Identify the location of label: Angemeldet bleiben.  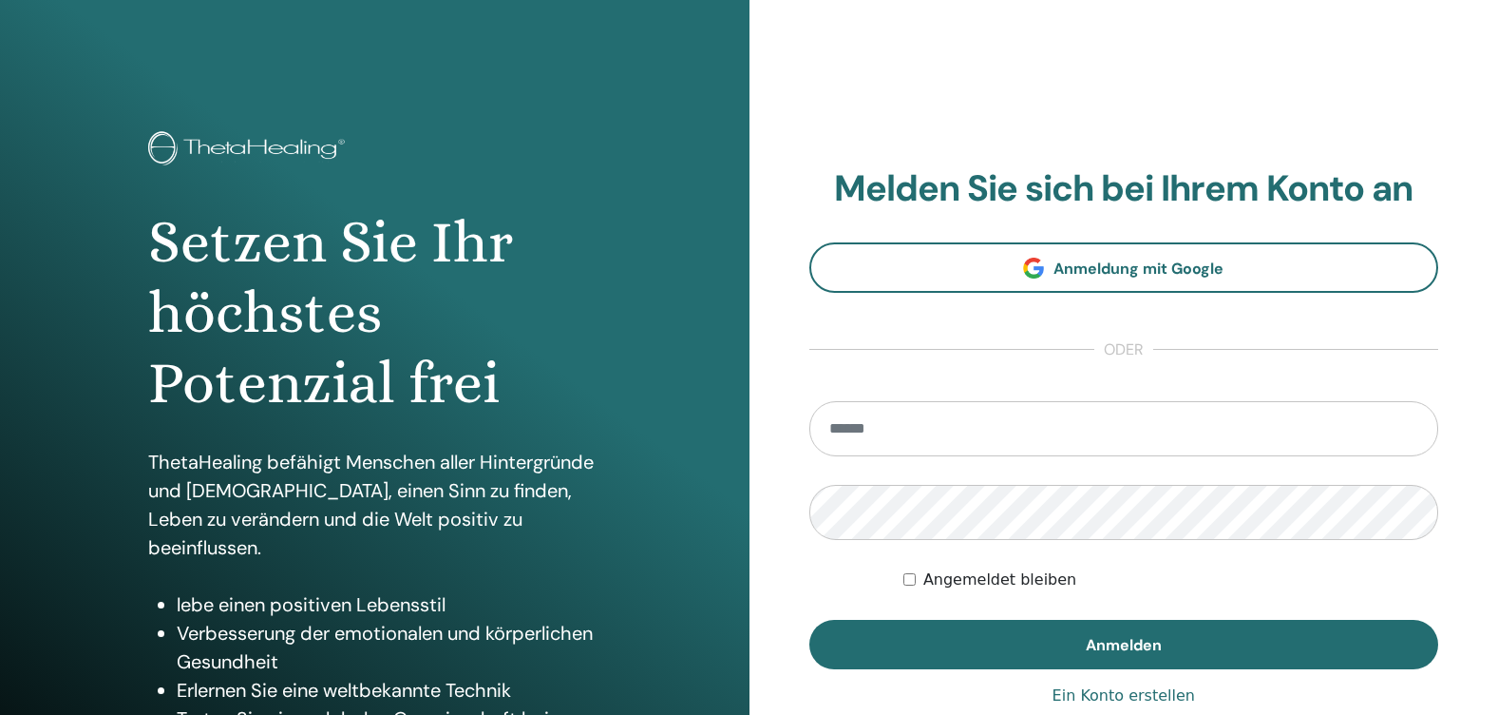
(1000, 580).